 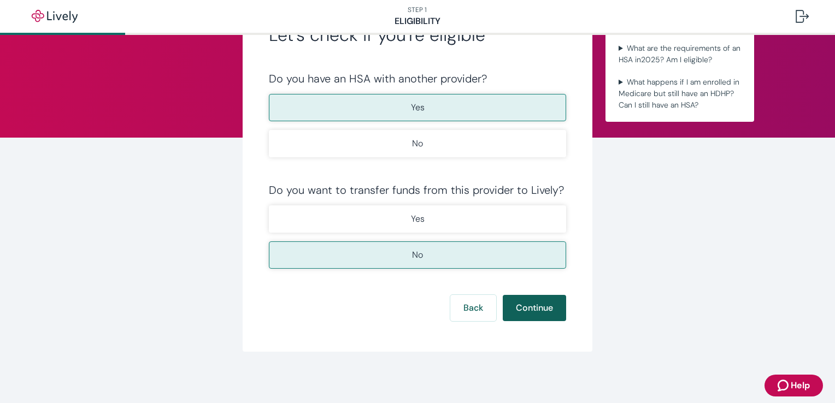 I want to click on svg: Zendesk support icon, so click(x=785, y=386).